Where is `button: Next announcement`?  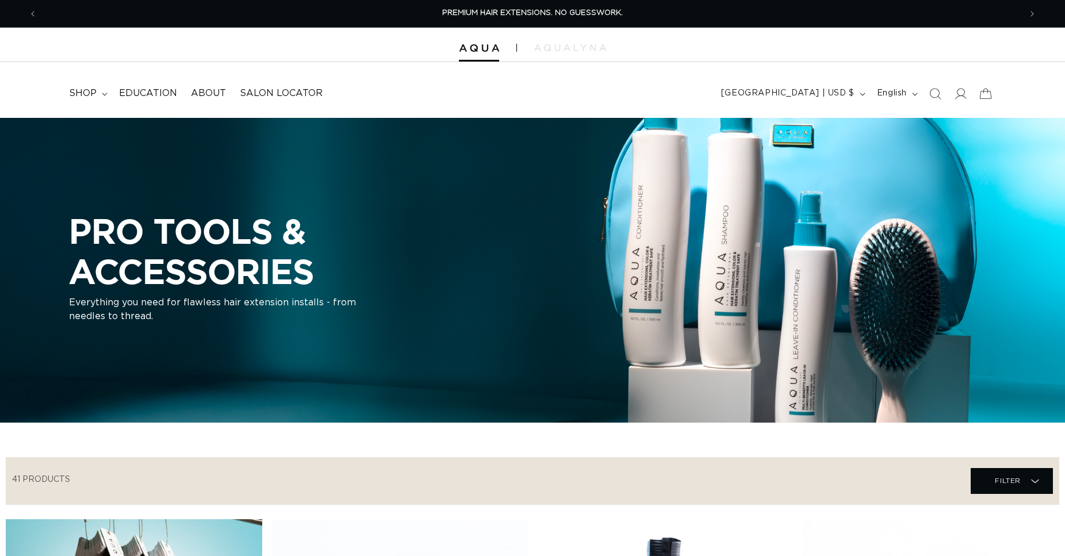 button: Next announcement is located at coordinates (1032, 14).